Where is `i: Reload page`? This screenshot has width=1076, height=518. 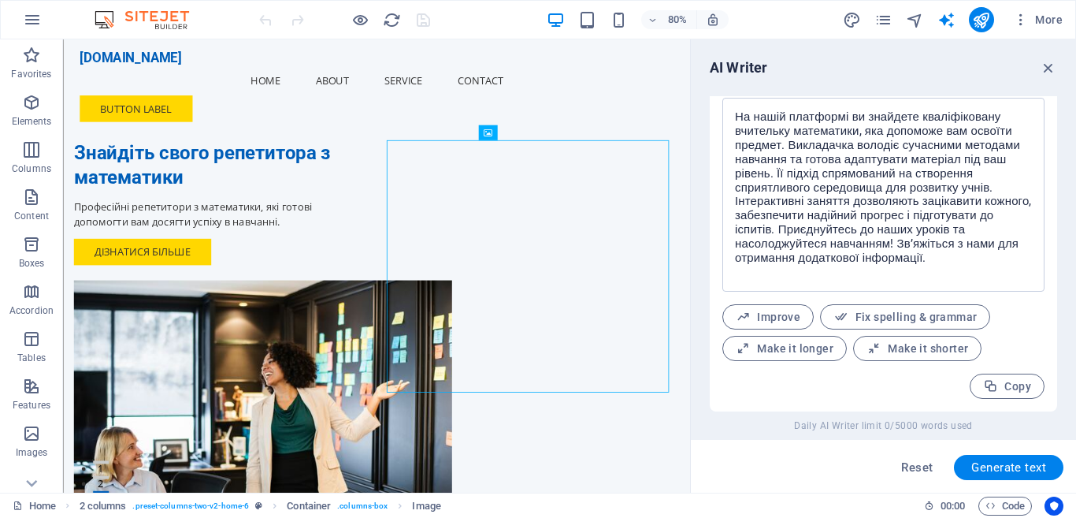
i: Reload page is located at coordinates (391, 20).